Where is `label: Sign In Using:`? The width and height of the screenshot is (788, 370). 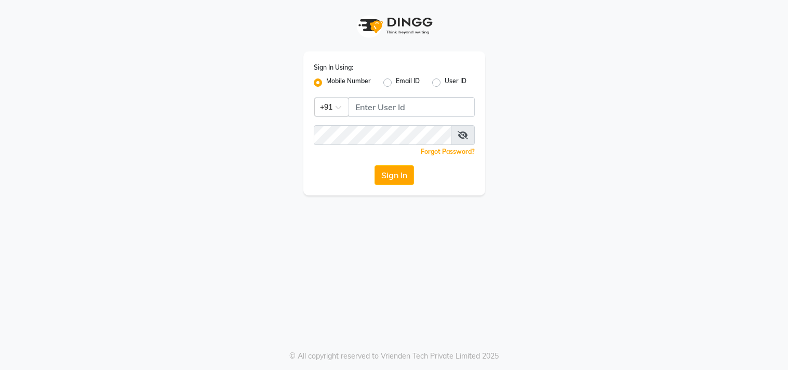 label: Sign In Using: is located at coordinates (334, 68).